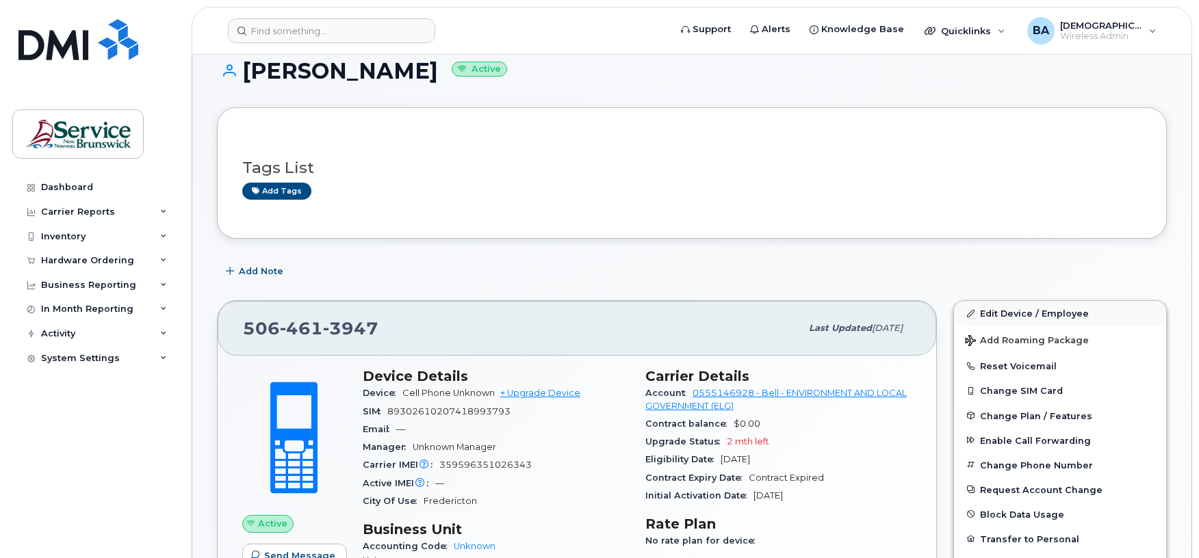  I want to click on span: Eligibility Date, so click(683, 459).